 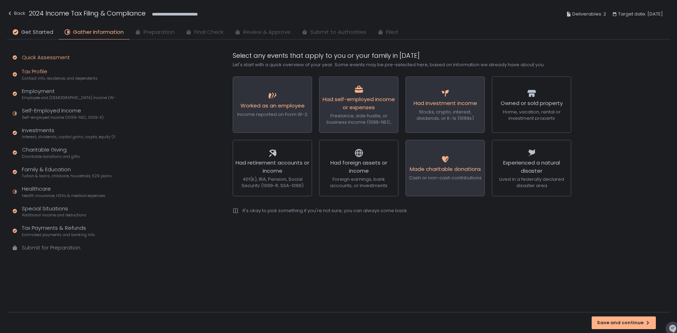 What do you see at coordinates (51, 248) in the screenshot?
I see `div: Submit for Preparation` at bounding box center [51, 248].